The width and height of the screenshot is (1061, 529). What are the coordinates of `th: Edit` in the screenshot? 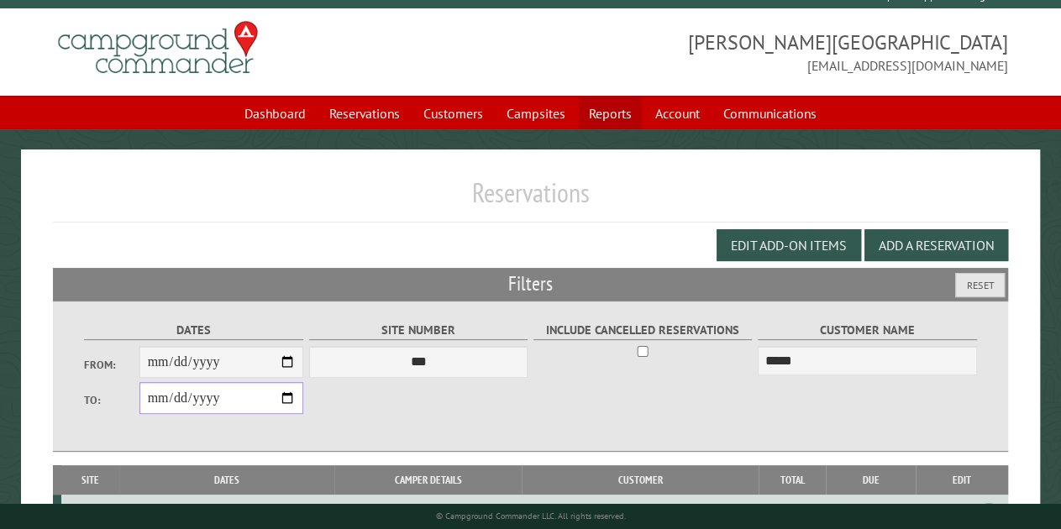 It's located at (962, 480).